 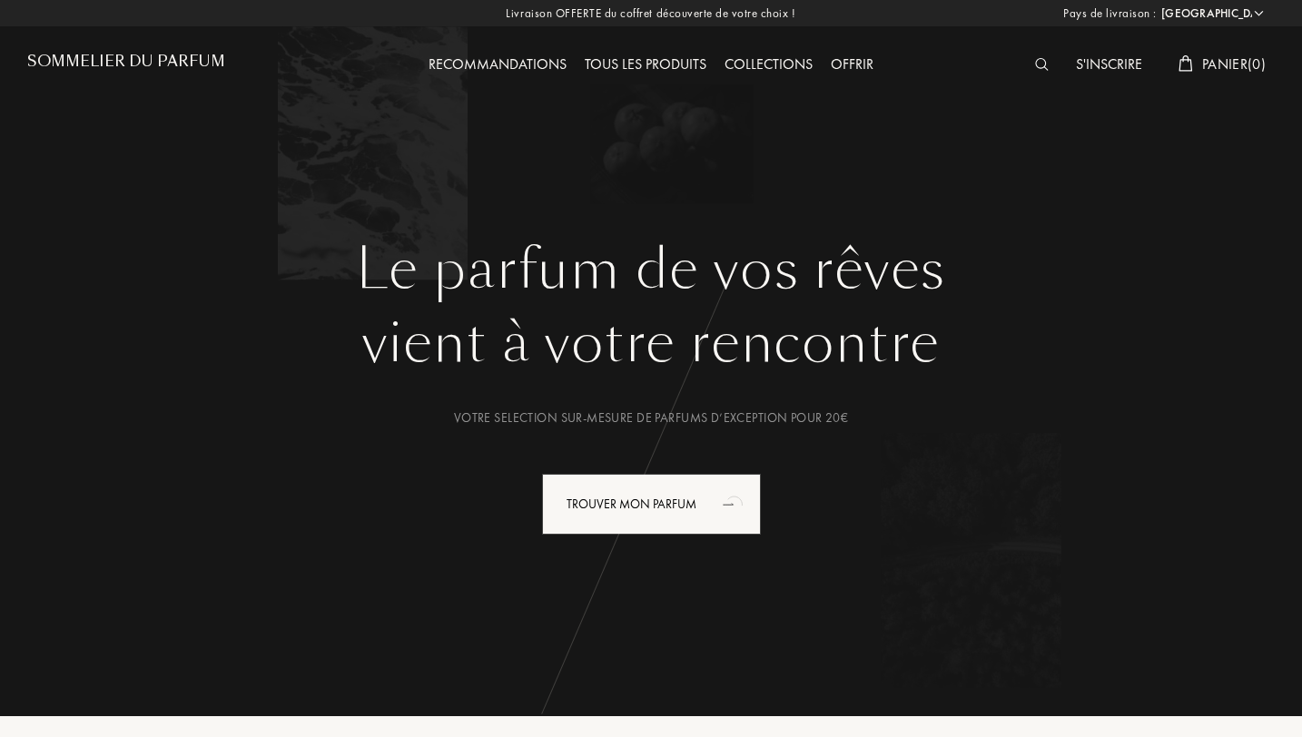 What do you see at coordinates (768, 64) in the screenshot?
I see `a: Collections` at bounding box center [768, 64].